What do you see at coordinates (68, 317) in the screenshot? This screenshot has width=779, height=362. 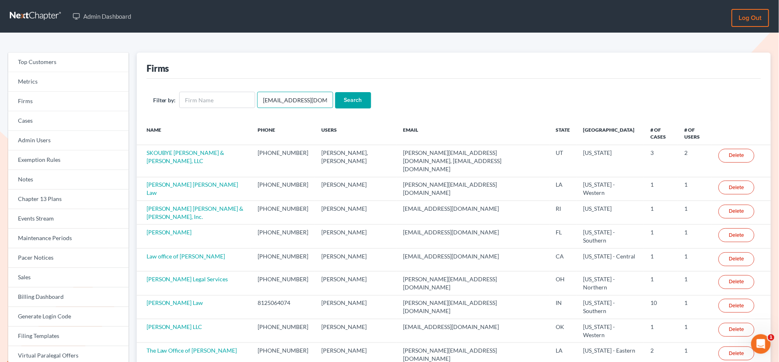 I see `a: Generate Login Code` at bounding box center [68, 317].